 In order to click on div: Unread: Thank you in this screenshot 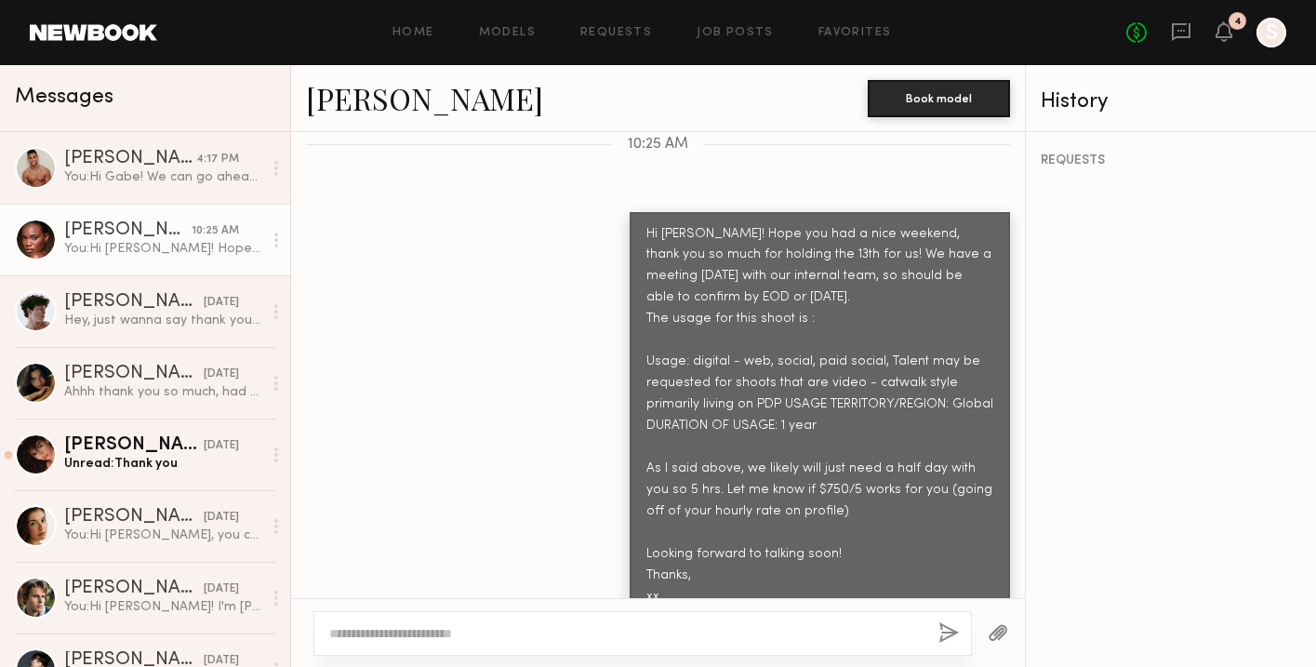, I will do `click(163, 463)`.